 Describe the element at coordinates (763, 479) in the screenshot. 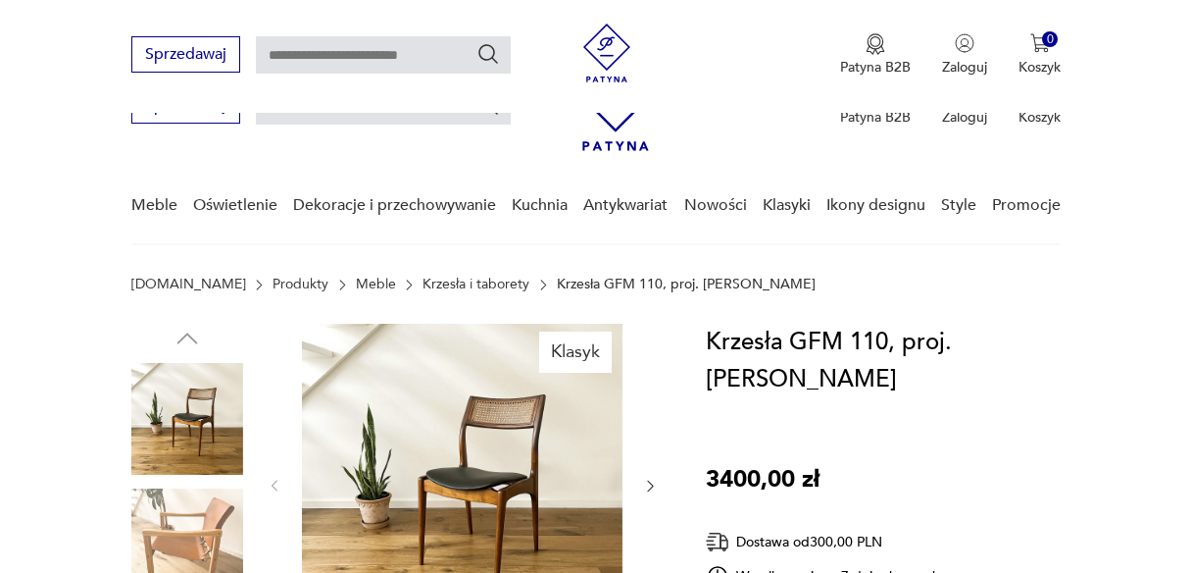

I see `p: 3400,00 zł` at that location.